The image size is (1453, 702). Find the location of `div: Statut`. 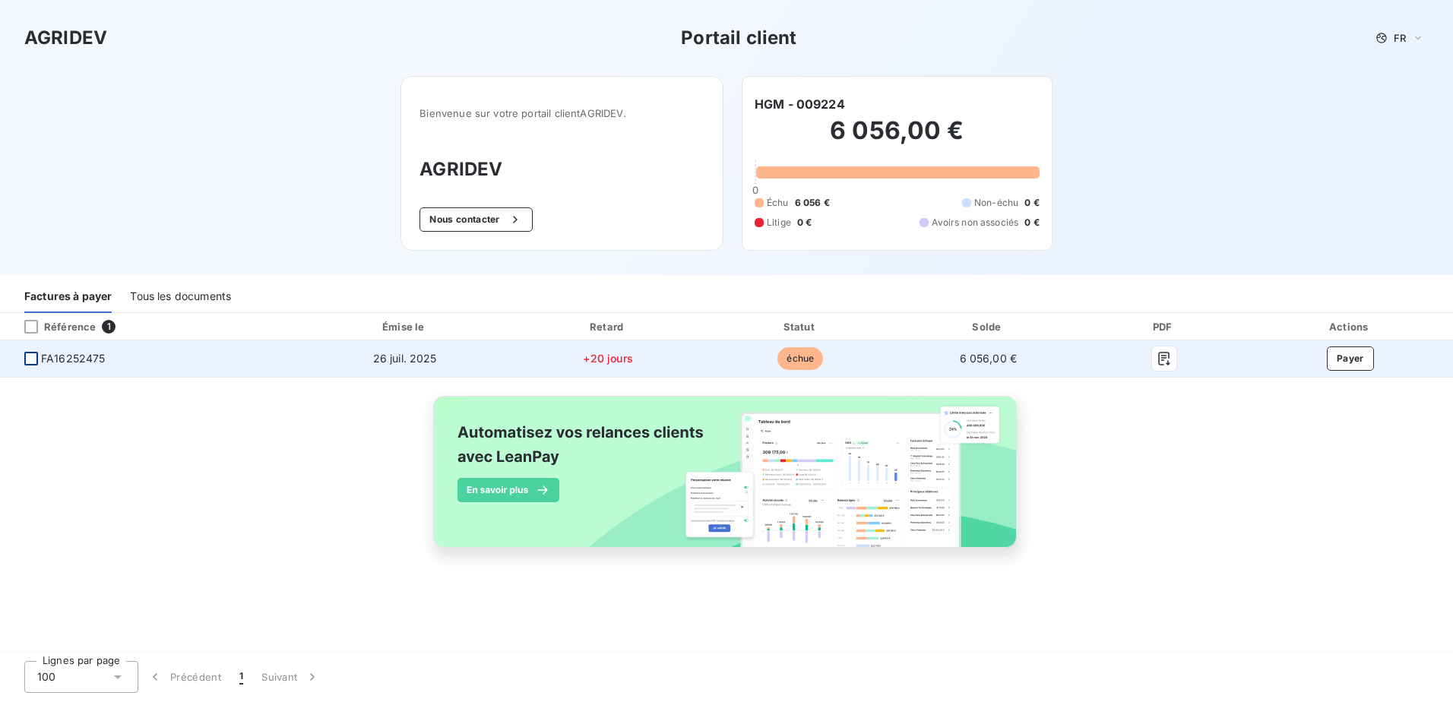

div: Statut is located at coordinates (800, 327).